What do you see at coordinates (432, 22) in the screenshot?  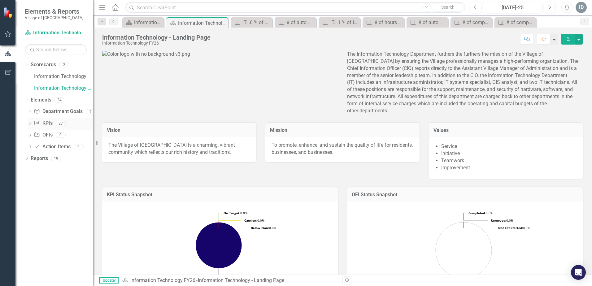 I see `div: # of automatic backups that are successful` at bounding box center [432, 22].